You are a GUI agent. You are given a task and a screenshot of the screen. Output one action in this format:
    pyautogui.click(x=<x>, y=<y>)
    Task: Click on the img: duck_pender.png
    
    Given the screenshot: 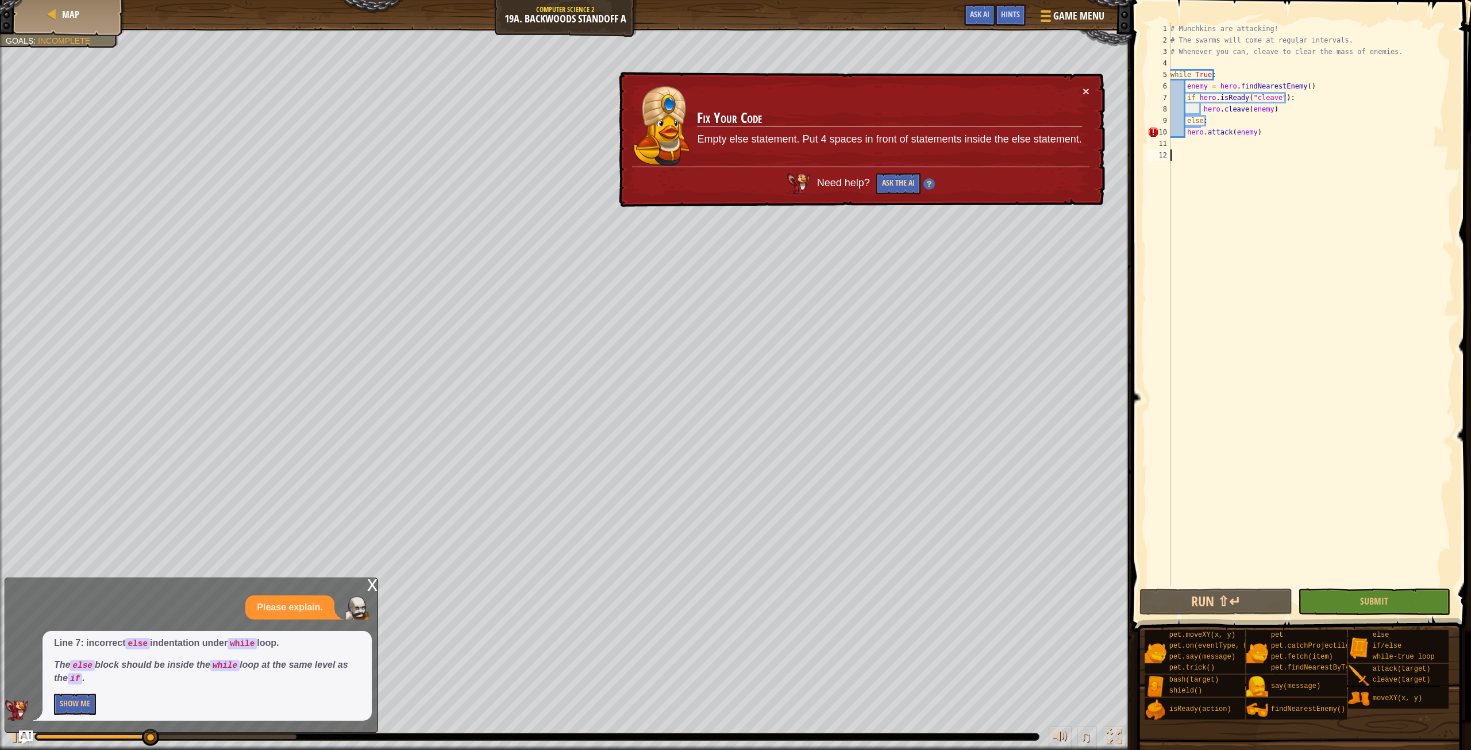 What is the action you would take?
    pyautogui.click(x=661, y=126)
    